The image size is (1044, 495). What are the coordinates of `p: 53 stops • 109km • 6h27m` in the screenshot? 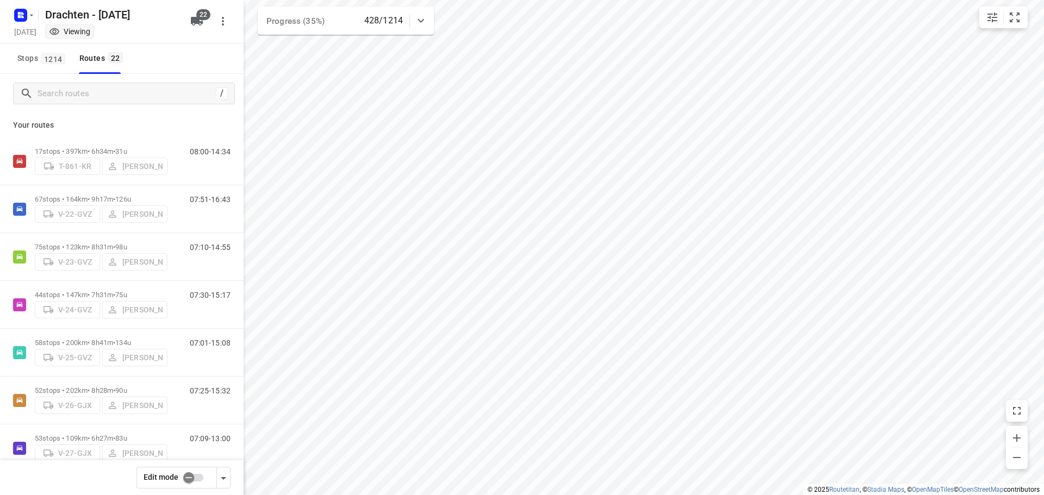 It's located at (101, 438).